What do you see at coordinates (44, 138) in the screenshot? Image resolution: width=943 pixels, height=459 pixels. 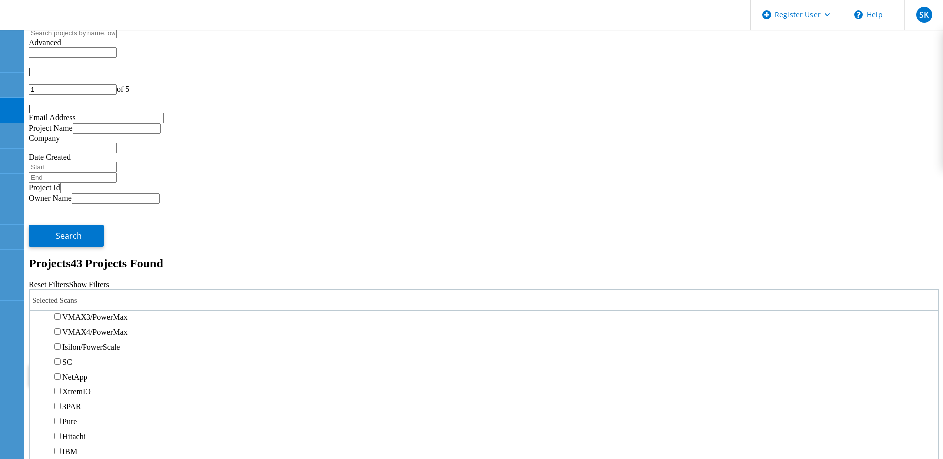 I see `label: Company` at bounding box center [44, 138].